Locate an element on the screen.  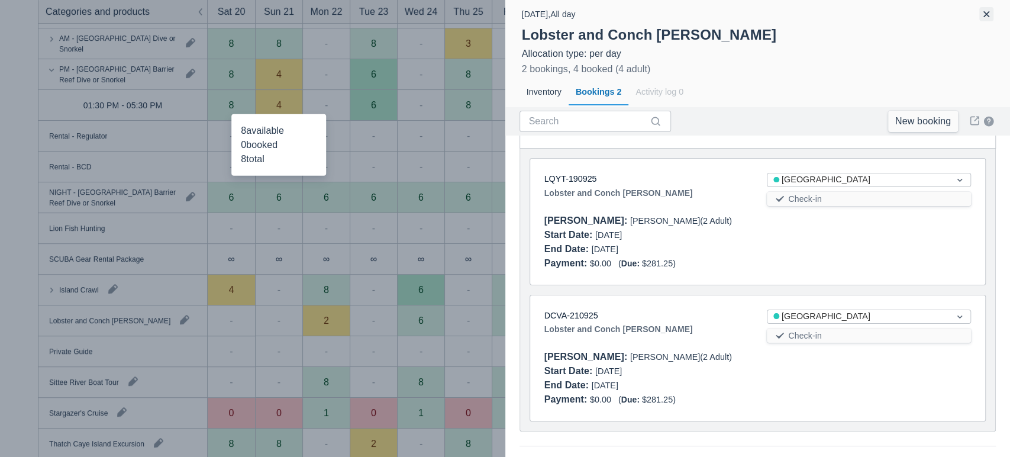
div: 2 bookings, 4 booked (4 adult) is located at coordinates (586, 69).